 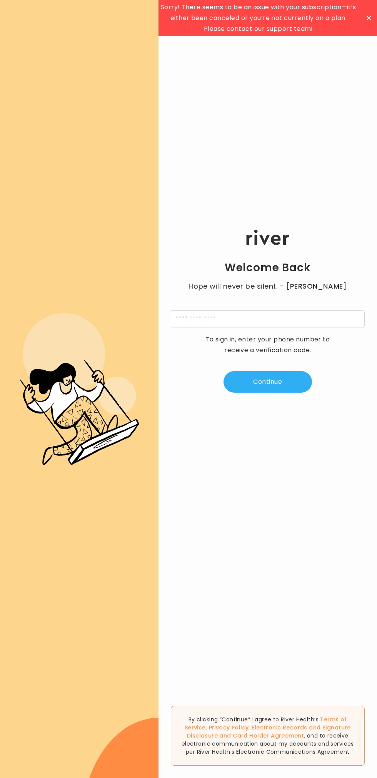 I want to click on a: Terms of Service, so click(x=266, y=723).